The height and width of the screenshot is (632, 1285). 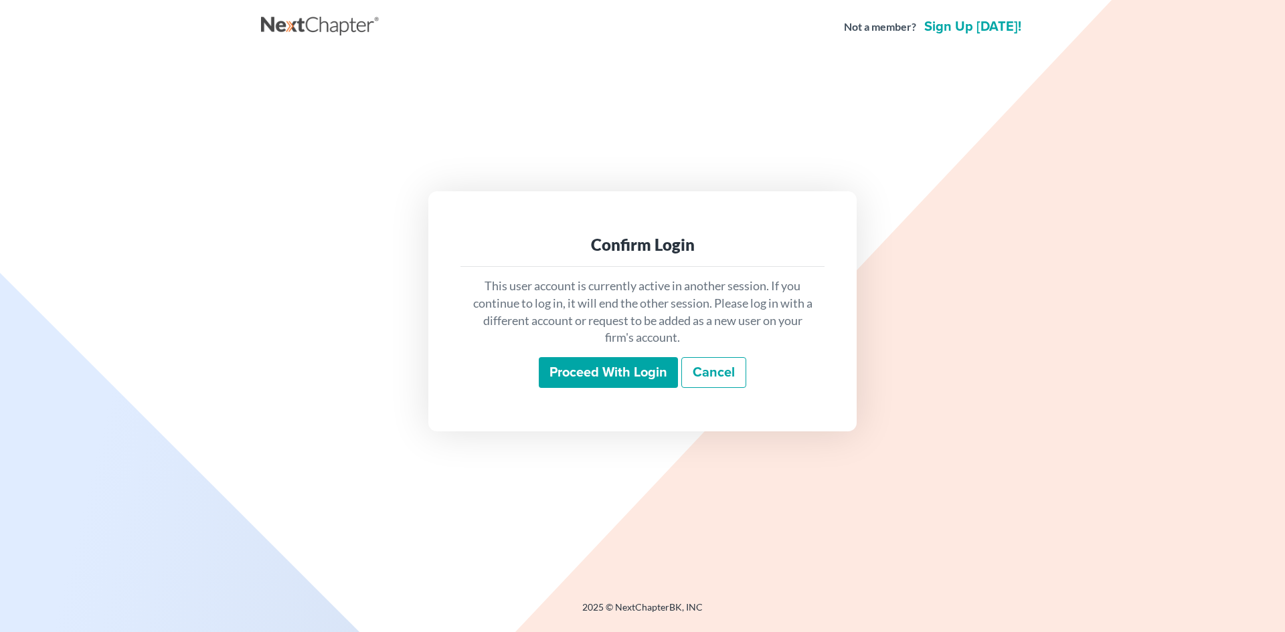 I want to click on p: This user account is currently active in another session. If you continue to log in, it will end ..., so click(x=642, y=312).